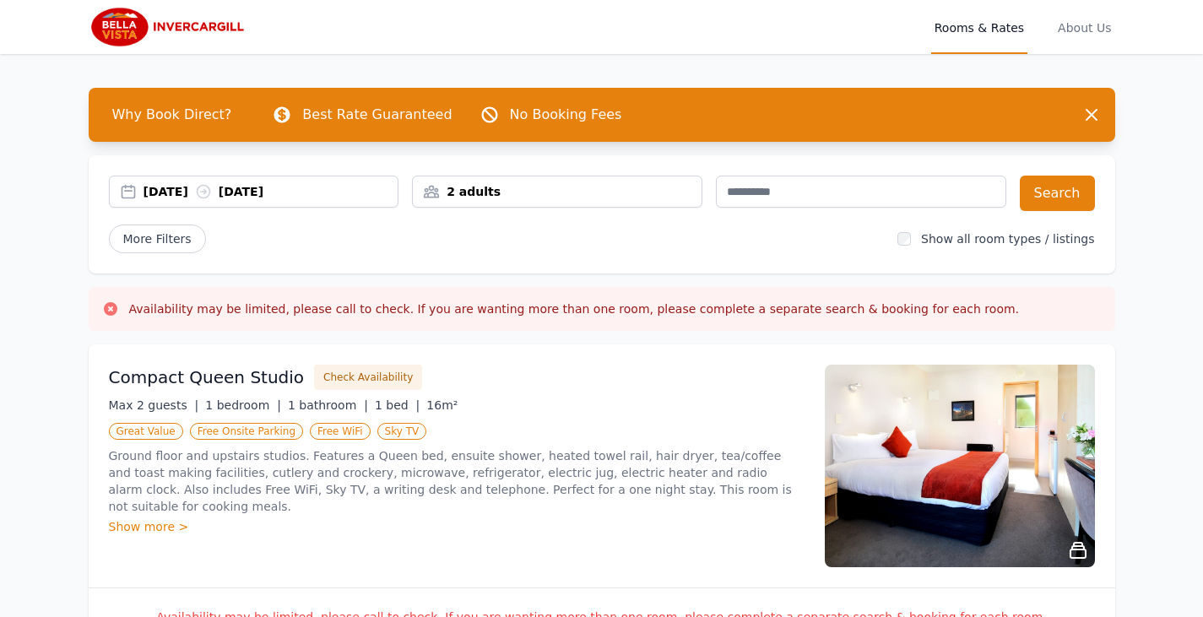  What do you see at coordinates (157, 239) in the screenshot?
I see `span: More Filters` at bounding box center [157, 239].